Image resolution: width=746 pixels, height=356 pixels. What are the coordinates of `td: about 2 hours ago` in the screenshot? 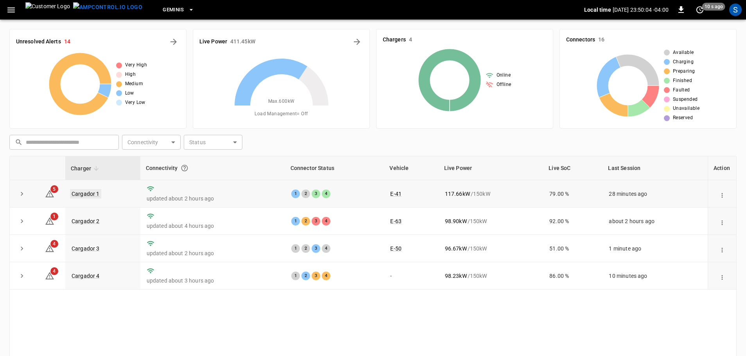 It's located at (655, 221).